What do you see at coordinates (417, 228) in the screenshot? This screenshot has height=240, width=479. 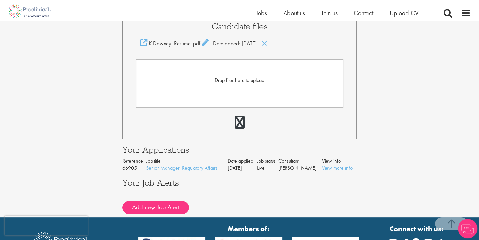 I see `strong: Connect with us:` at bounding box center [417, 228].